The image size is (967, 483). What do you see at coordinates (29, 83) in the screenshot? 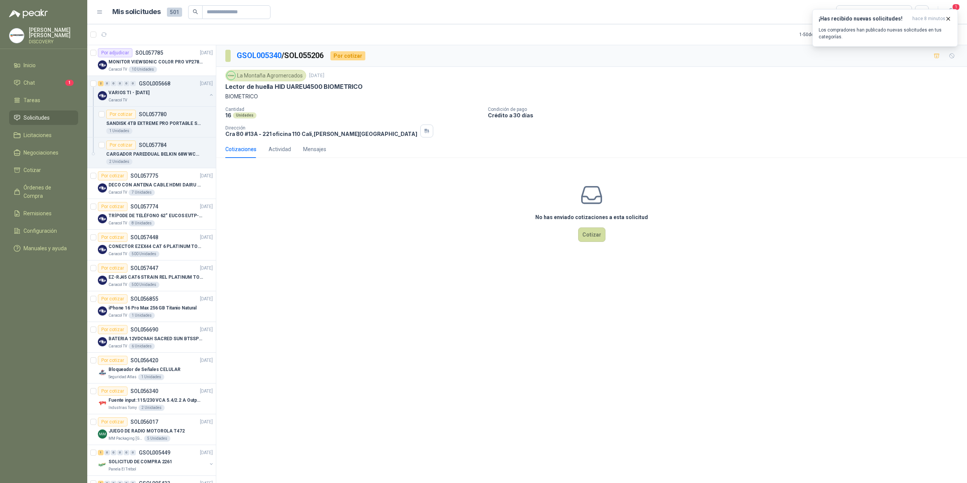
I see `span: Chat` at bounding box center [29, 83].